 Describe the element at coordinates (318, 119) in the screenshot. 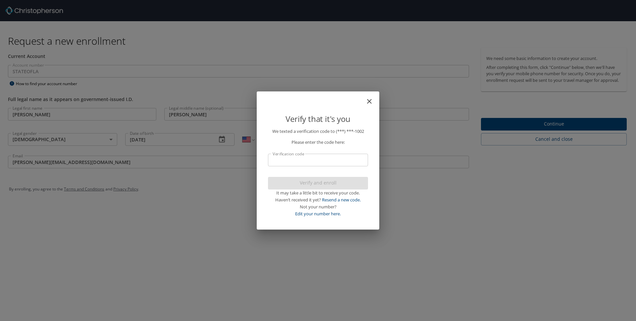

I see `p: Verify that it's you` at that location.